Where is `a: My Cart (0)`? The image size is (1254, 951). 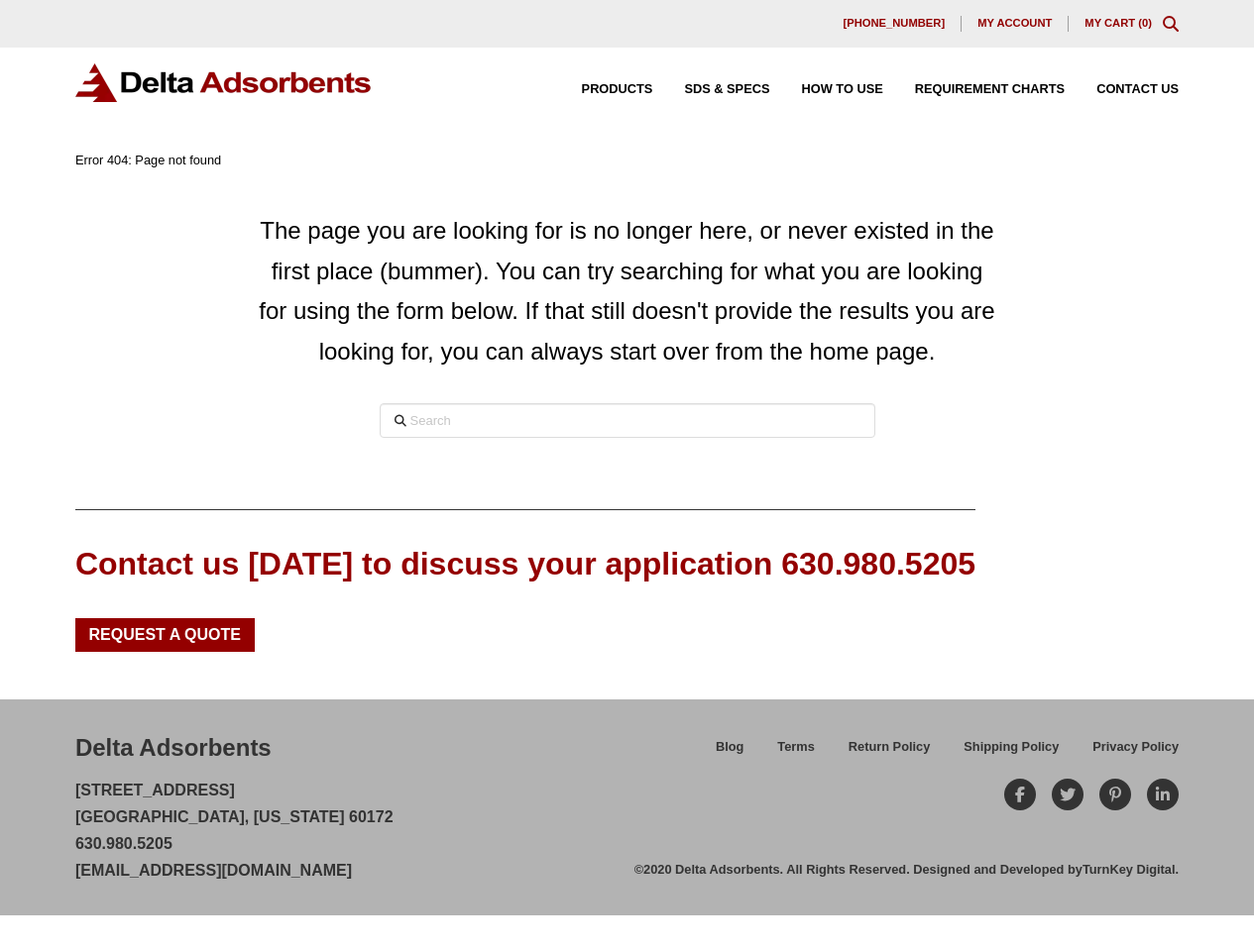 a: My Cart (0) is located at coordinates (1118, 23).